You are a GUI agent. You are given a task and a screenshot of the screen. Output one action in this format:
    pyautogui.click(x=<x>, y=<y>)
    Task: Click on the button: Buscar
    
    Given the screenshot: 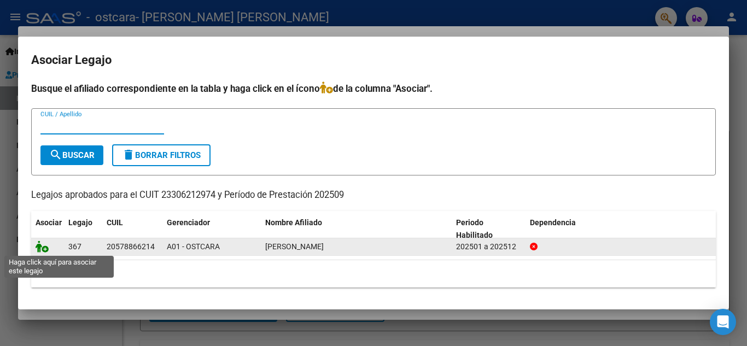 What is the action you would take?
    pyautogui.click(x=72, y=155)
    